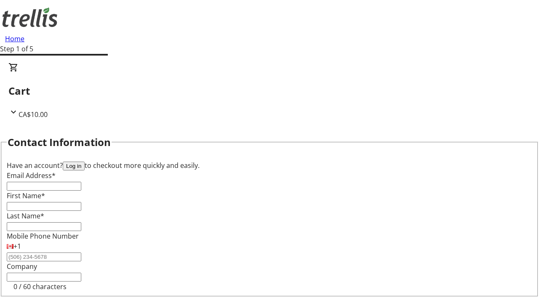 The image size is (539, 303). Describe the element at coordinates (43, 236) in the screenshot. I see `label: Mobile Phone Number` at that location.